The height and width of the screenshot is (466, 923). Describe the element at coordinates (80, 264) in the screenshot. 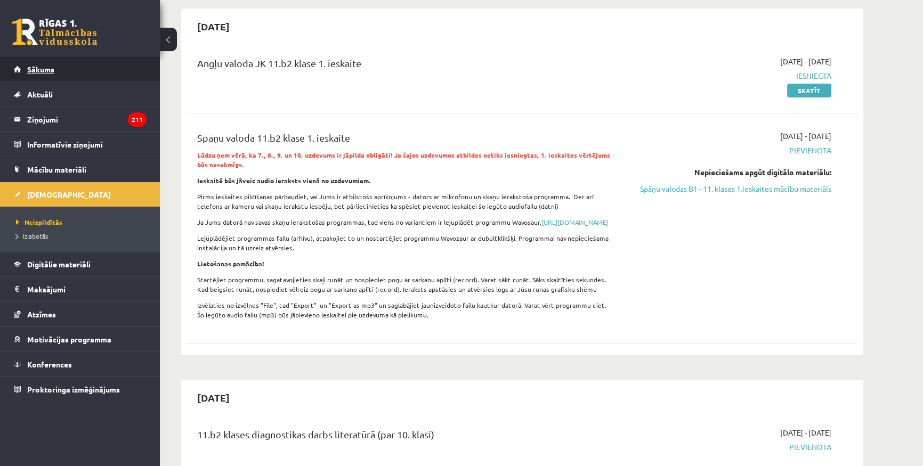

I see `a: Digitālie materiāli` at that location.